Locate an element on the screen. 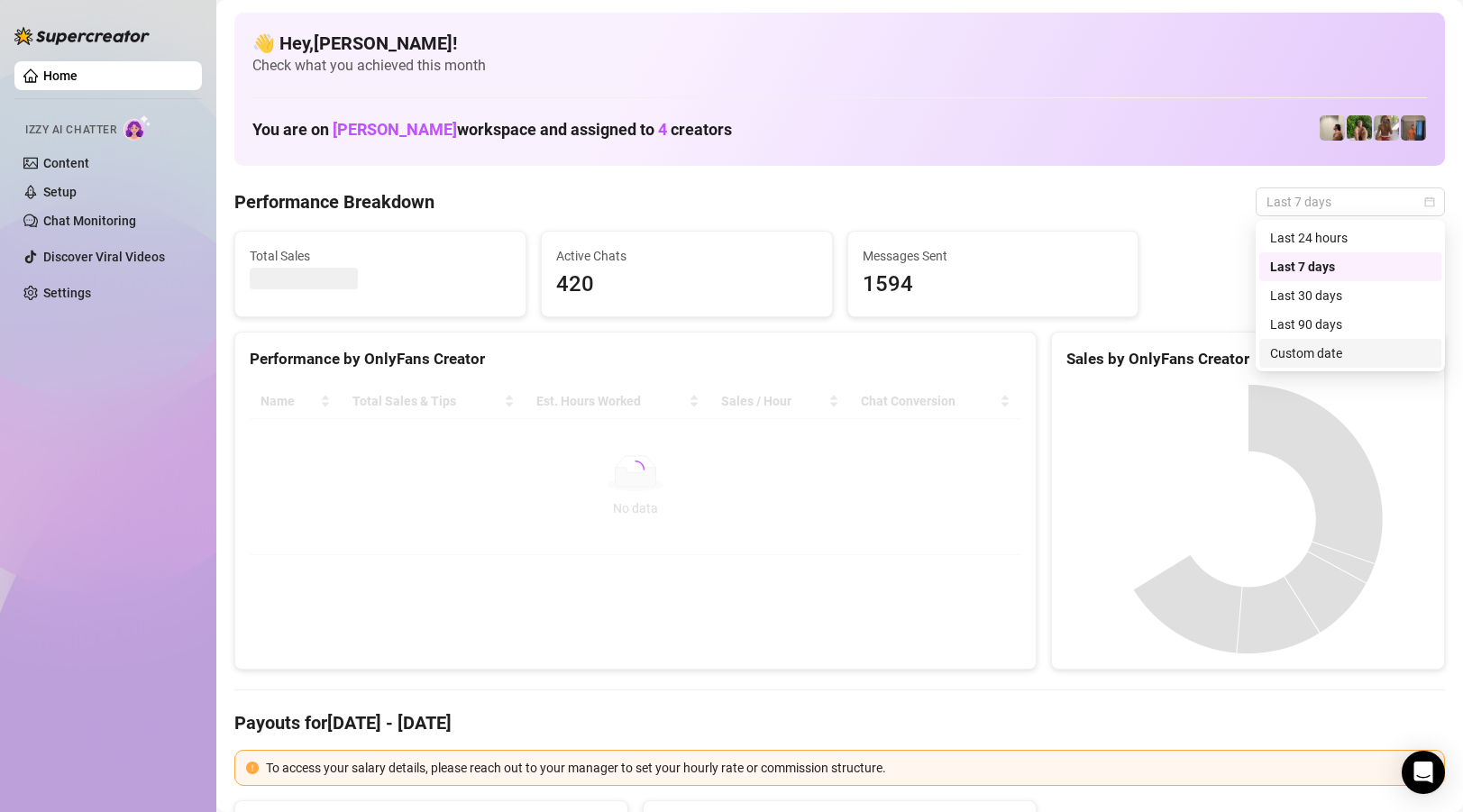 The image size is (1463, 812). img: Wayne is located at coordinates (1414, 128).